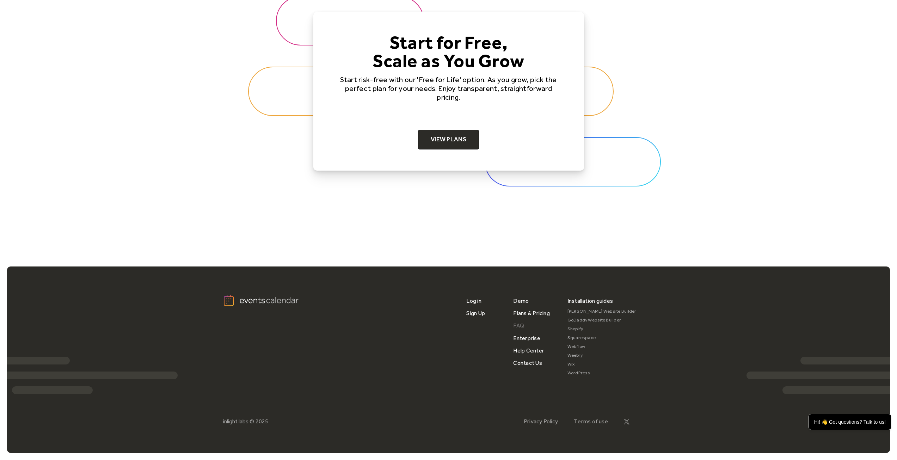  Describe the element at coordinates (527, 338) in the screenshot. I see `a: Enterprise` at that location.